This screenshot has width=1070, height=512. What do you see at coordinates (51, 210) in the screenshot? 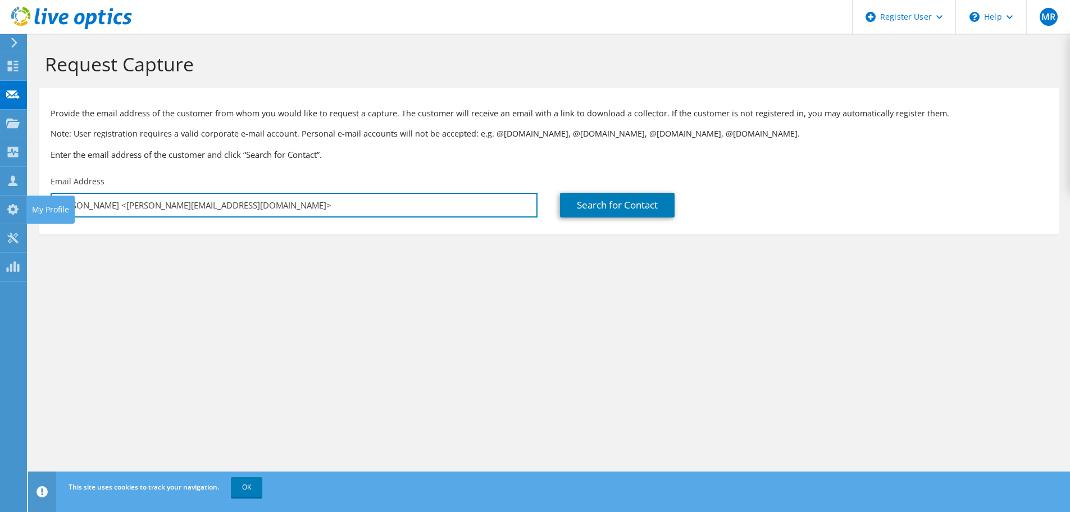
I see `div: My Profile` at bounding box center [51, 210].